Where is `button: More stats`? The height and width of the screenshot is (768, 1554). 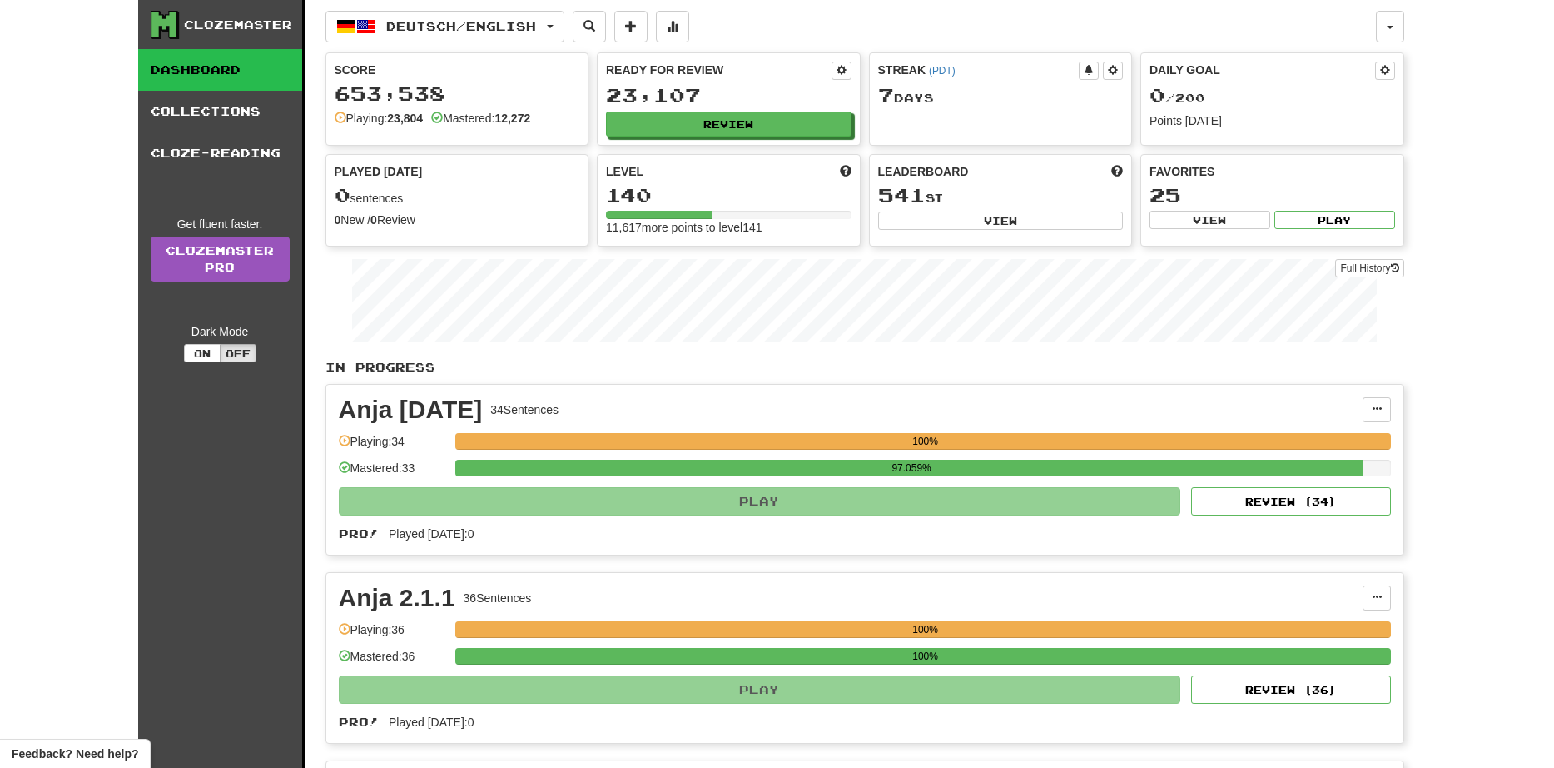
button: More stats is located at coordinates (673, 27).